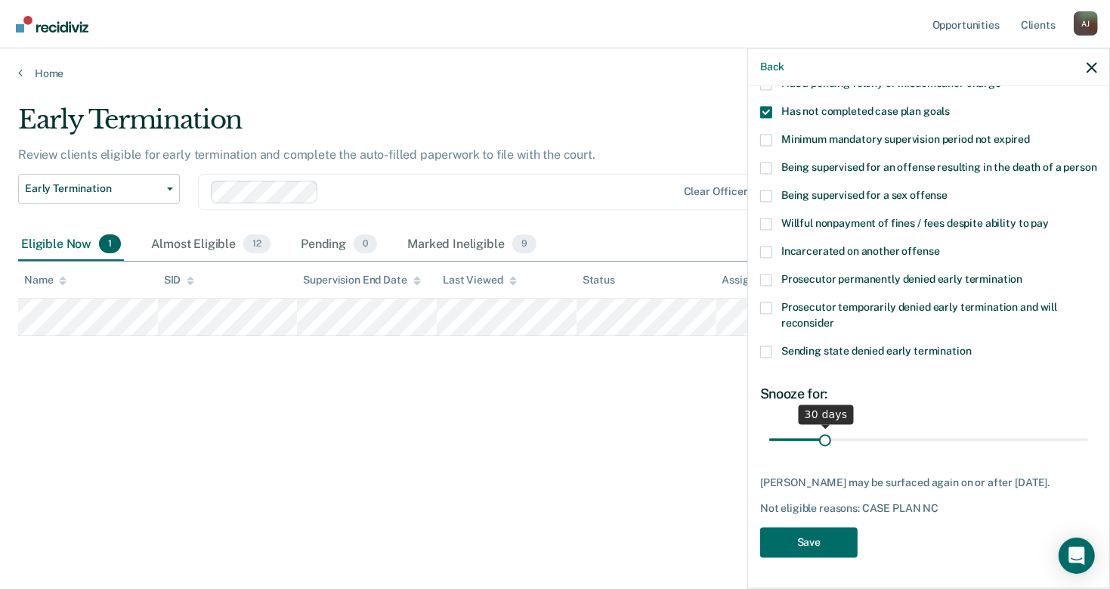 The height and width of the screenshot is (589, 1110). Describe the element at coordinates (865, 111) in the screenshot. I see `span: Has not completed case plan goals` at that location.